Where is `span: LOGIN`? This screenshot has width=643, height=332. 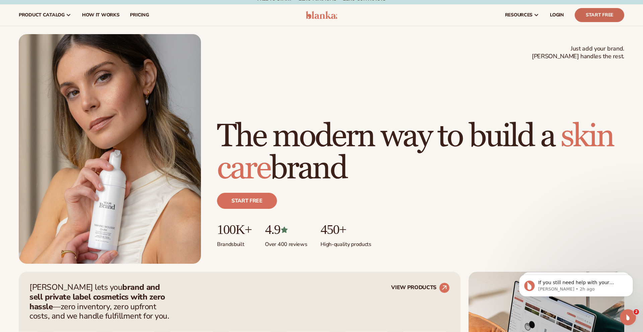 span: LOGIN is located at coordinates (557, 15).